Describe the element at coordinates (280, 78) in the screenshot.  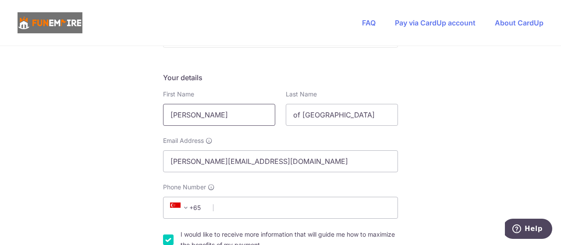
I see `h5: Your details` at that location.